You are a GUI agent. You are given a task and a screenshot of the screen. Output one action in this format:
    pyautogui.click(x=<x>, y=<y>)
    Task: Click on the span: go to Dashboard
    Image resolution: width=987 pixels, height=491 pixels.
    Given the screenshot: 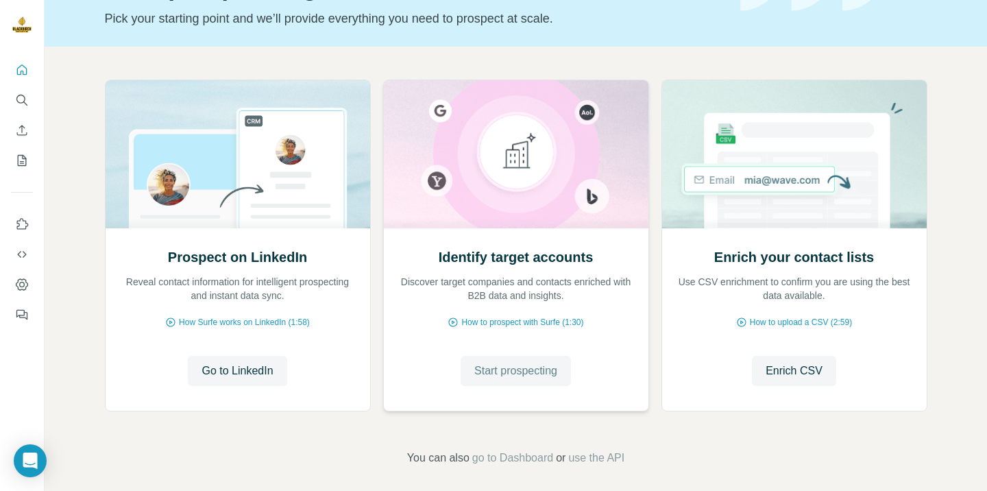 What is the action you would take?
    pyautogui.click(x=512, y=458)
    